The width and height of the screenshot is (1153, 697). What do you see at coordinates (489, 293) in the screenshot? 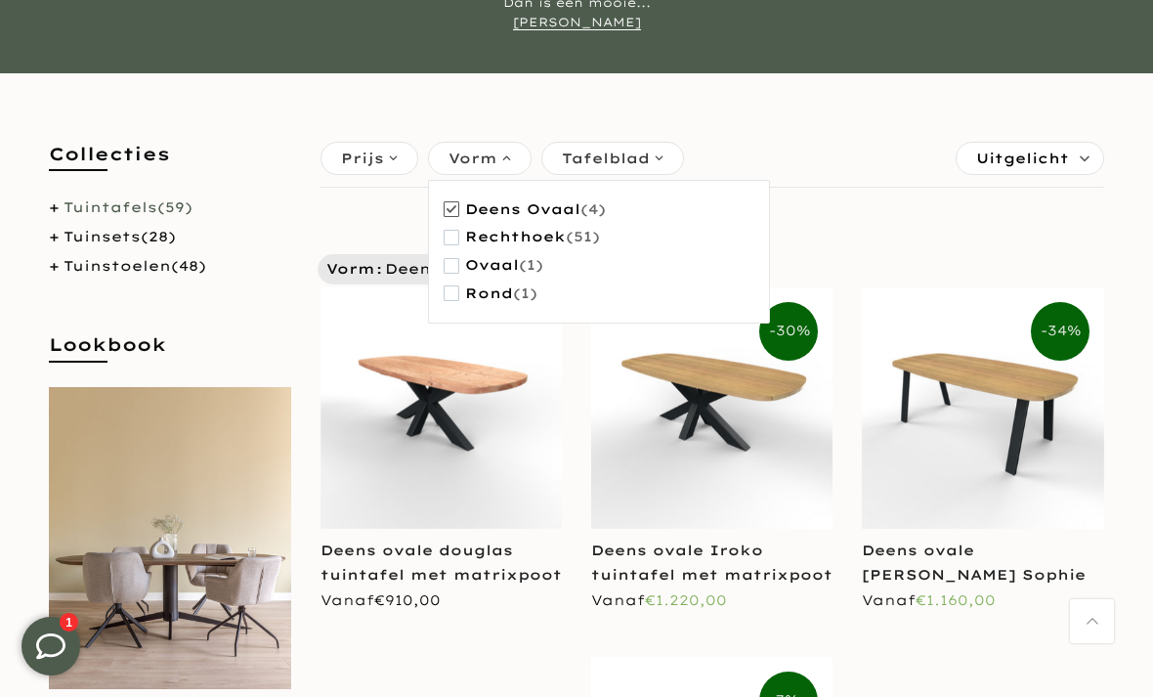
I see `span: rond` at bounding box center [489, 293].